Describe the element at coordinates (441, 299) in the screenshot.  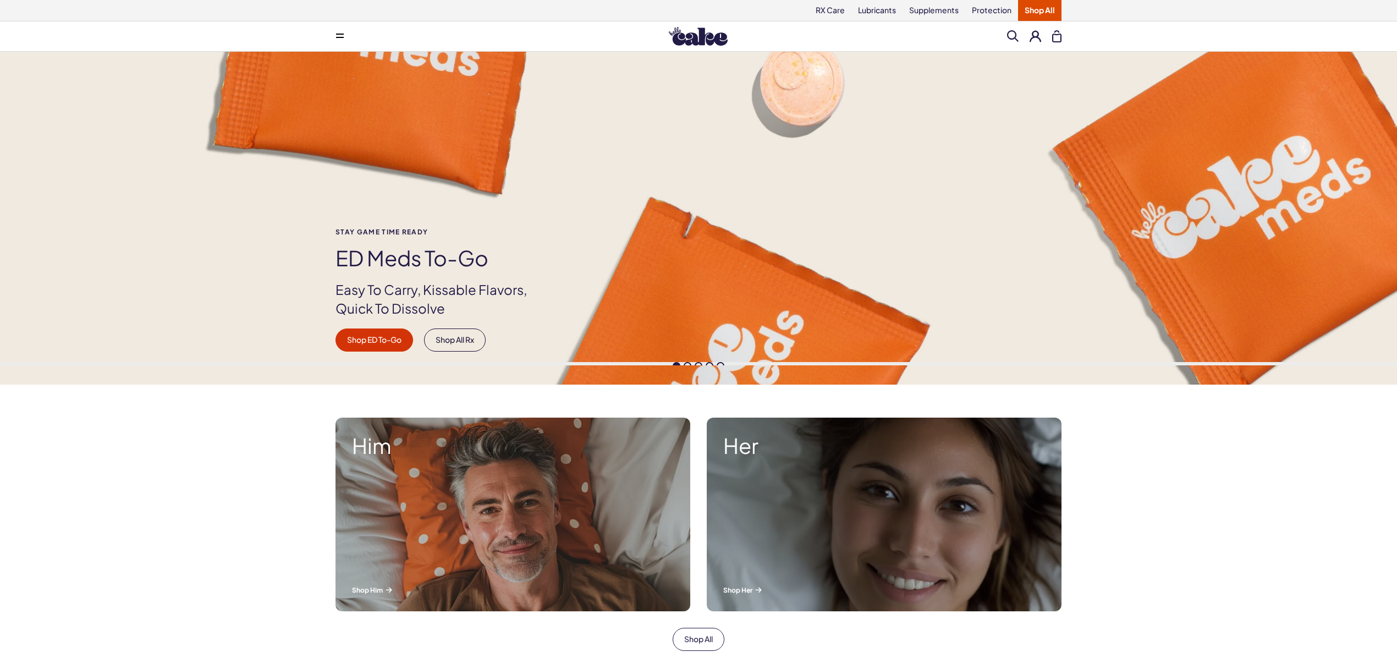
I see `p: Easy To Carry, Kissable Flavors, Quick To Dissolve` at that location.